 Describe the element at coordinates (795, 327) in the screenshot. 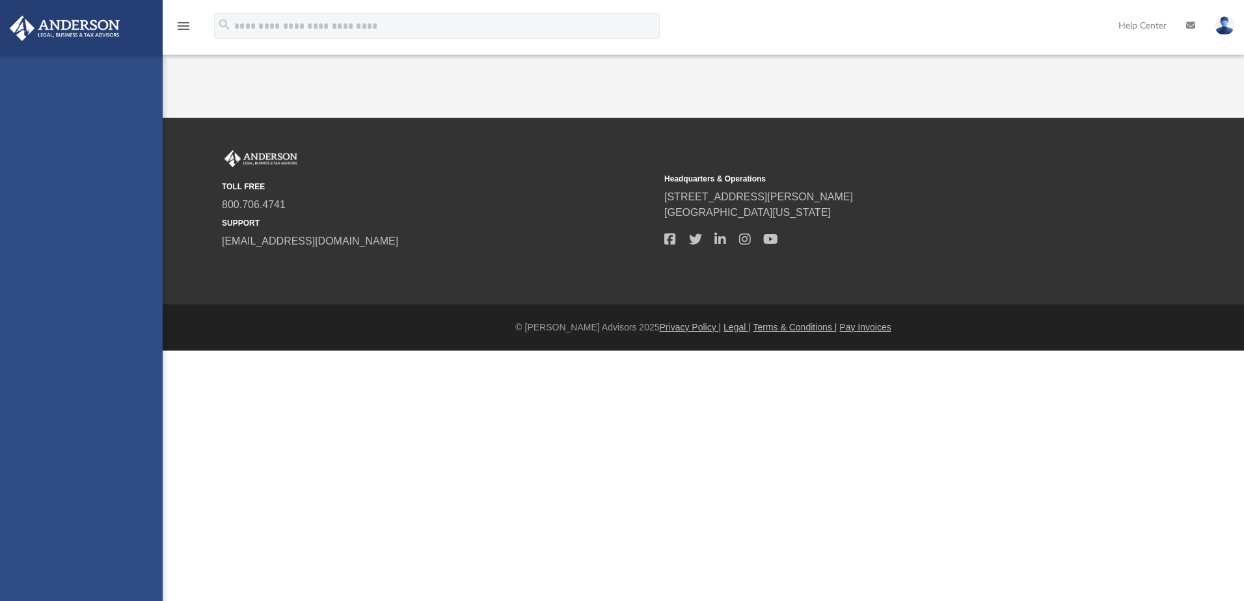

I see `a: Terms & Conditions |` at that location.